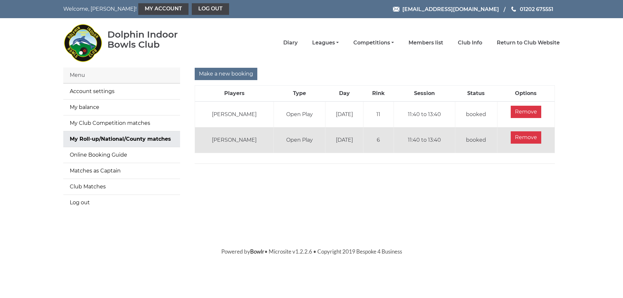 This screenshot has height=298, width=623. I want to click on th: Day, so click(344, 94).